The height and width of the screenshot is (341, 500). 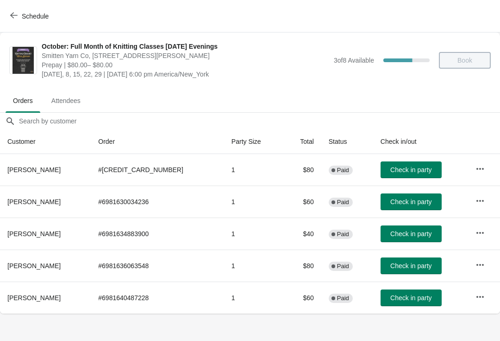 I want to click on button: Schedule, so click(x=30, y=16).